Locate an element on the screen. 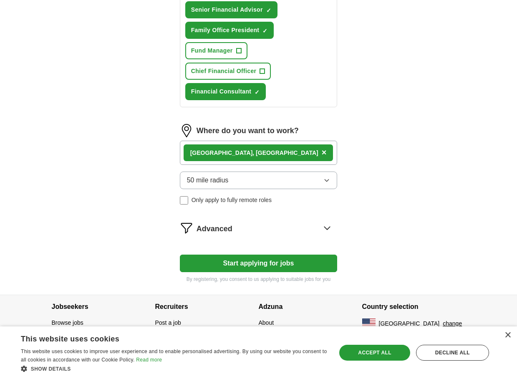 The height and width of the screenshot is (379, 517). a: Post a job is located at coordinates (168, 322).